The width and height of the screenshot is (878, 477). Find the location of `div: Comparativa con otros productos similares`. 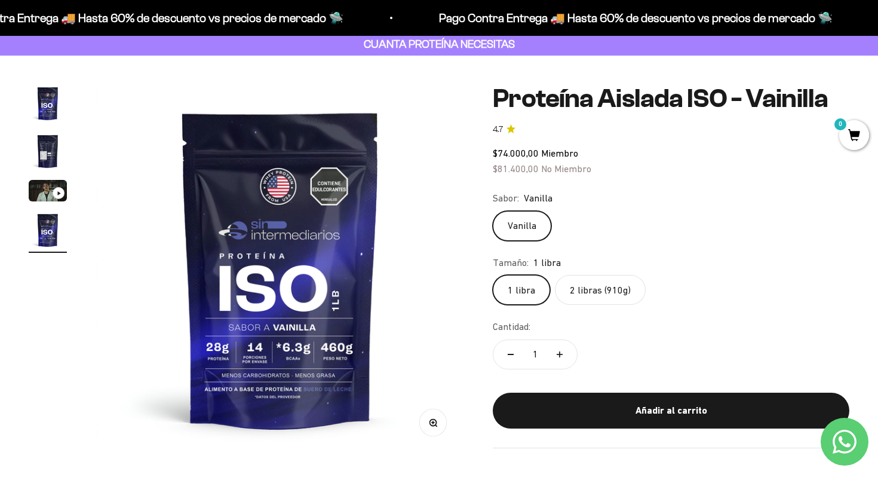

div: Comparativa con otros productos similares is located at coordinates (131, 165).